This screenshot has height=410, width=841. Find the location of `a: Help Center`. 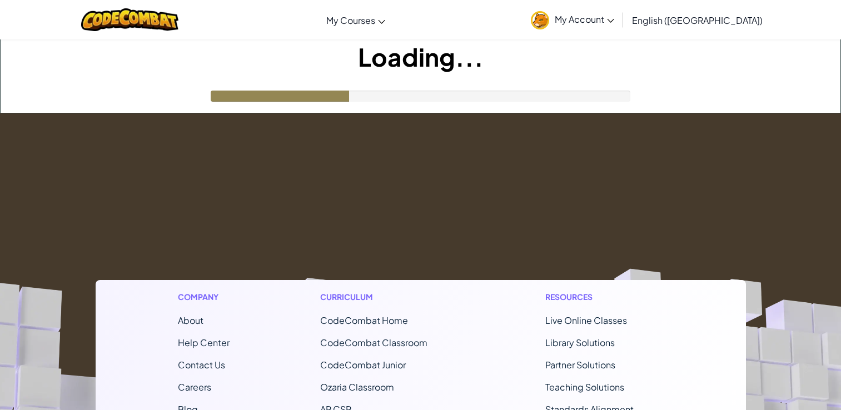

a: Help Center is located at coordinates (204, 343).